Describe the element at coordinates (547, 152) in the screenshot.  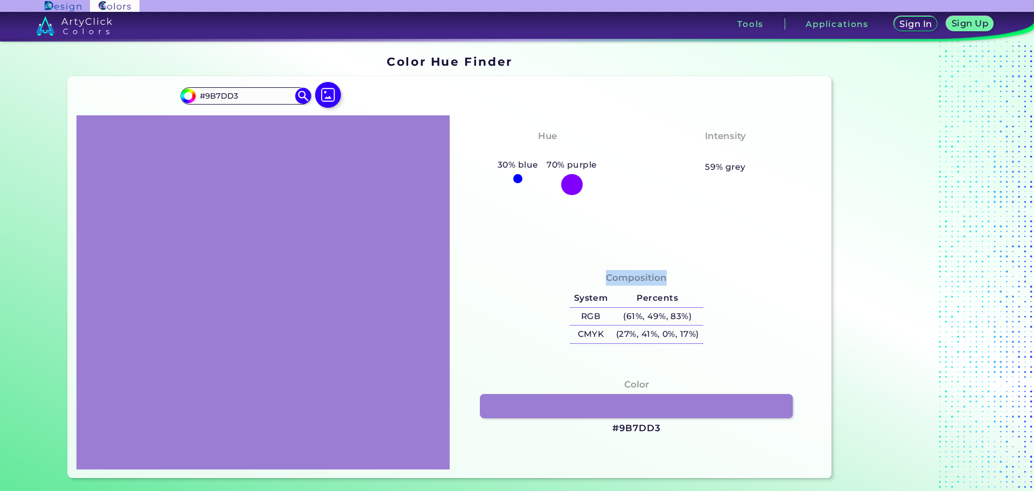
I see `h3: Bluish Purple` at that location.